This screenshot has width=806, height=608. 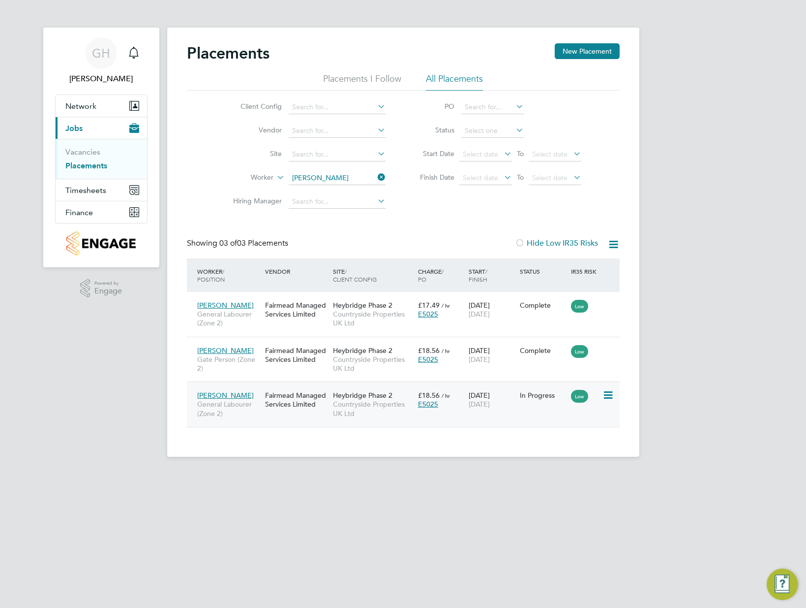 I want to click on label: Hide Low IR35 Risks, so click(x=556, y=243).